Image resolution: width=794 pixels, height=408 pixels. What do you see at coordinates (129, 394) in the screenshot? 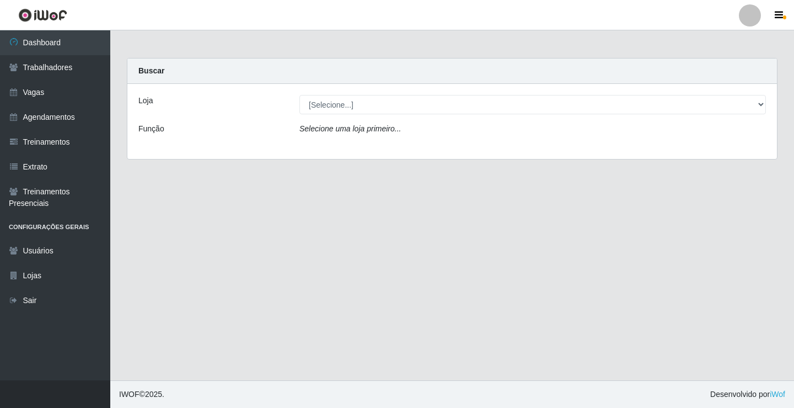
I see `span: IWOF` at bounding box center [129, 394].